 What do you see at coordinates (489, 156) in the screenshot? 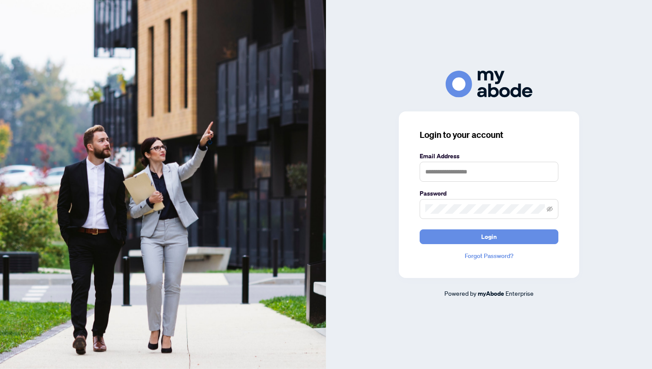
I see `label: Email Address` at bounding box center [489, 156].